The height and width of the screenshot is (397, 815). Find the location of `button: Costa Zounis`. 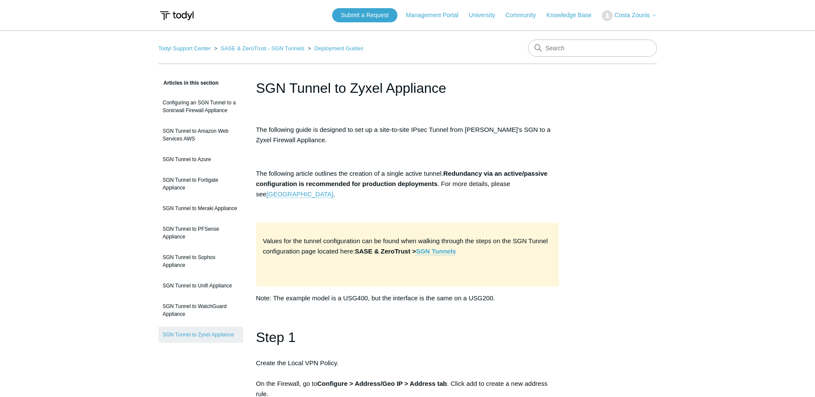

button: Costa Zounis is located at coordinates (630, 15).